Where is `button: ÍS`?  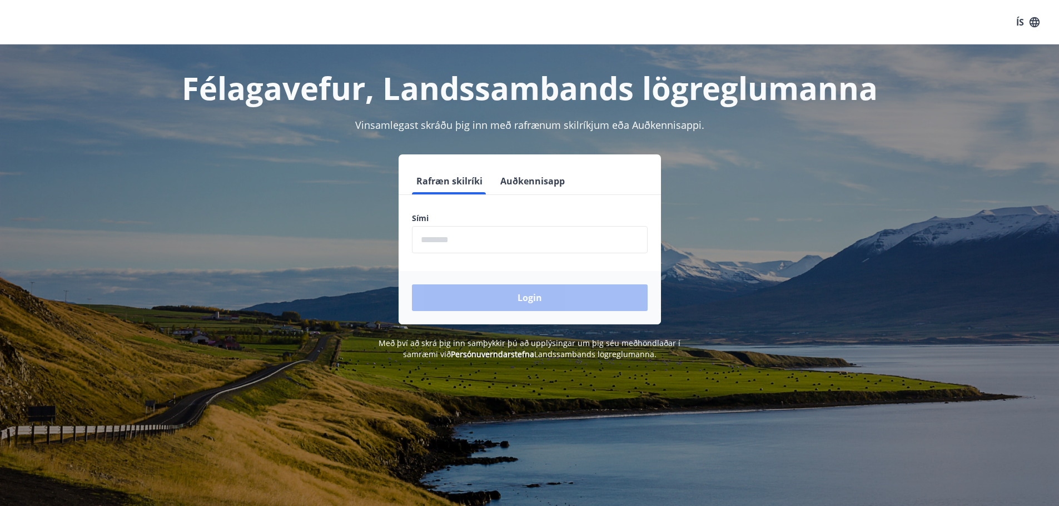
button: ÍS is located at coordinates (1028, 22).